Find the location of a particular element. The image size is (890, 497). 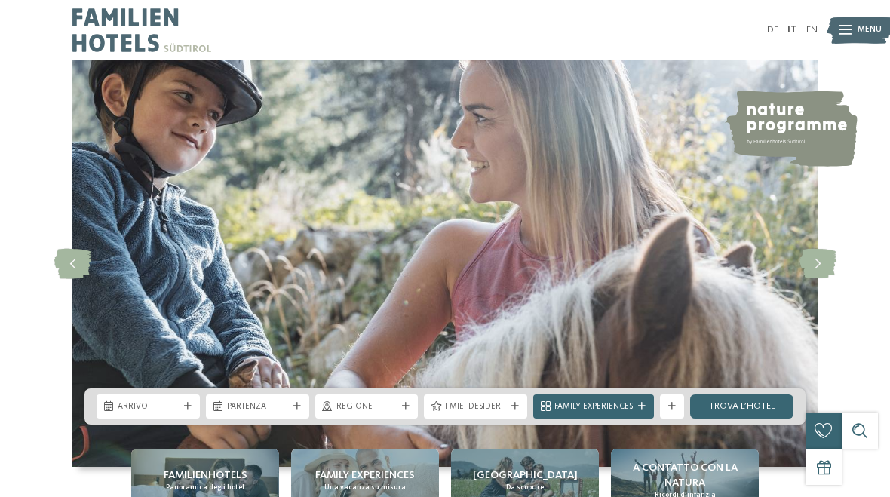

span: Family Experiences is located at coordinates (593, 407).